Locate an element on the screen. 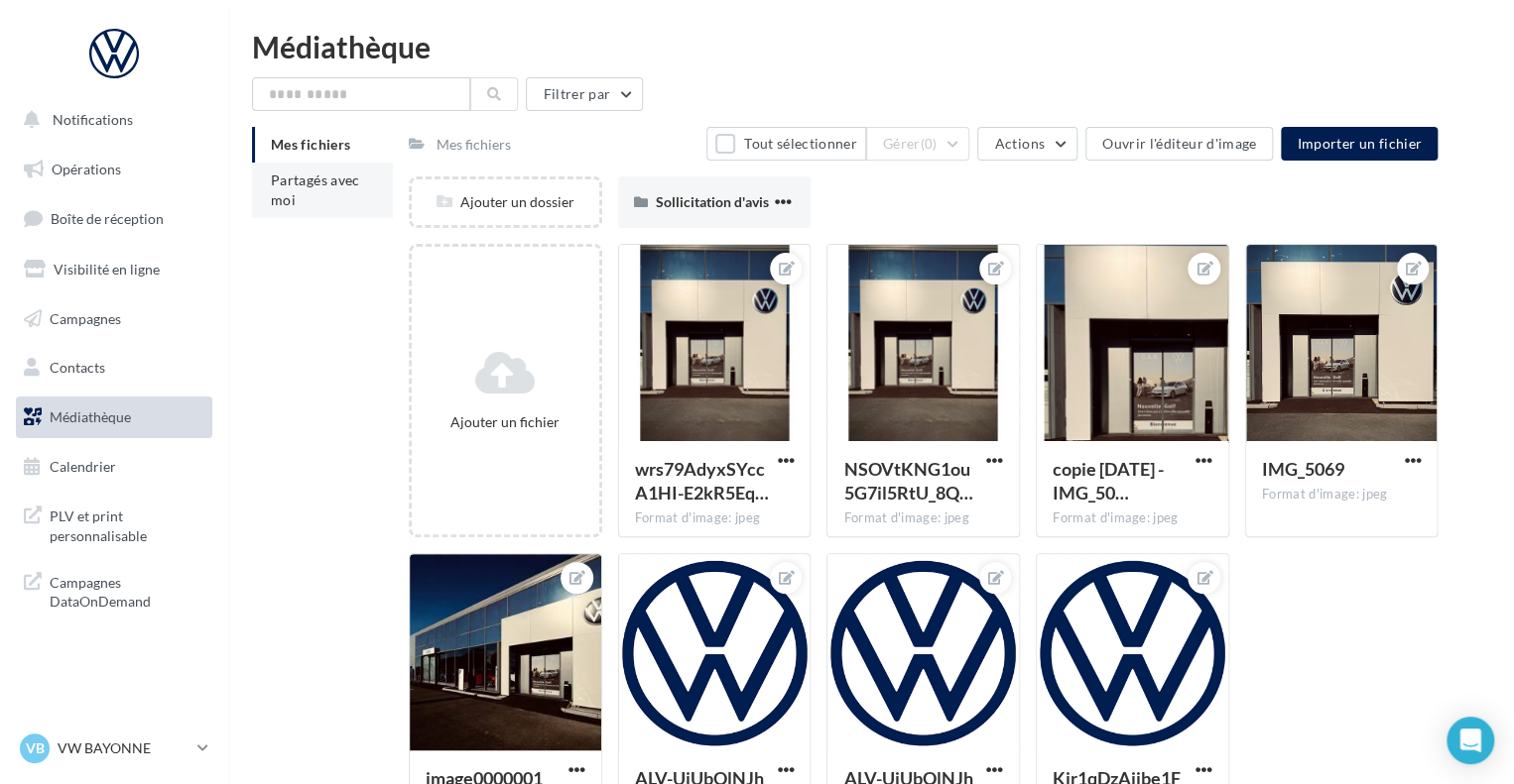 This screenshot has height=784, width=1514. span: wrs79AdyxSYccA1HI-E2kR5Eq-12zhS4dF2CIJa1XRjWBwRanO3bewyttbVlPrietT3Fp43CasGtPbSuZA=s0 is located at coordinates (702, 481).